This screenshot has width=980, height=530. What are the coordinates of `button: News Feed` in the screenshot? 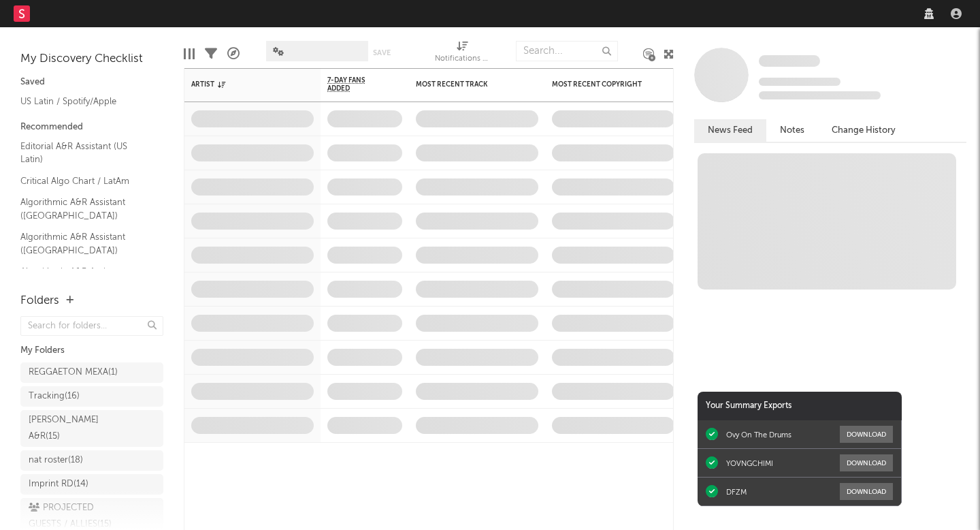 It's located at (730, 130).